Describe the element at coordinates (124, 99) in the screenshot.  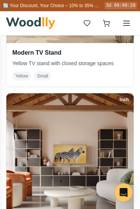
I see `div: Inch` at that location.